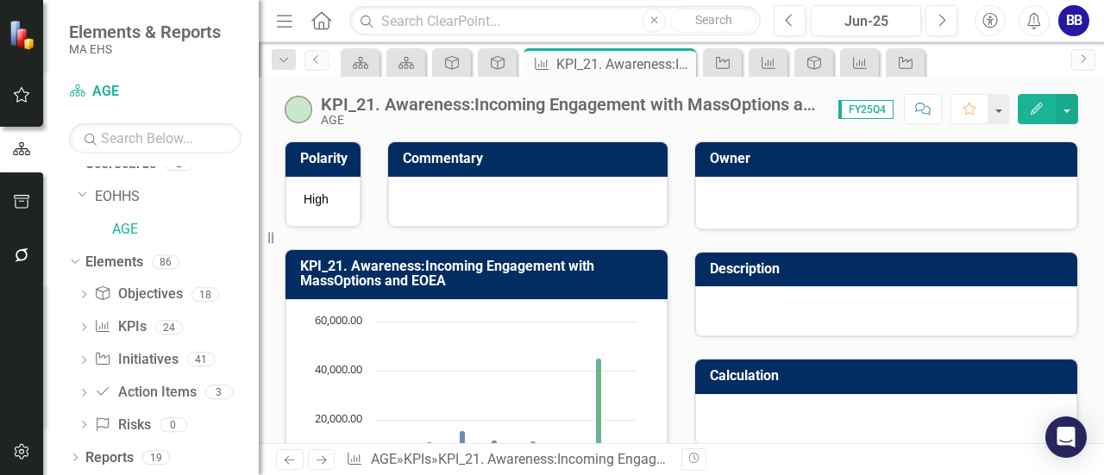 The image size is (1104, 475). What do you see at coordinates (145, 392) in the screenshot?
I see `a: Action Items` at bounding box center [145, 392].